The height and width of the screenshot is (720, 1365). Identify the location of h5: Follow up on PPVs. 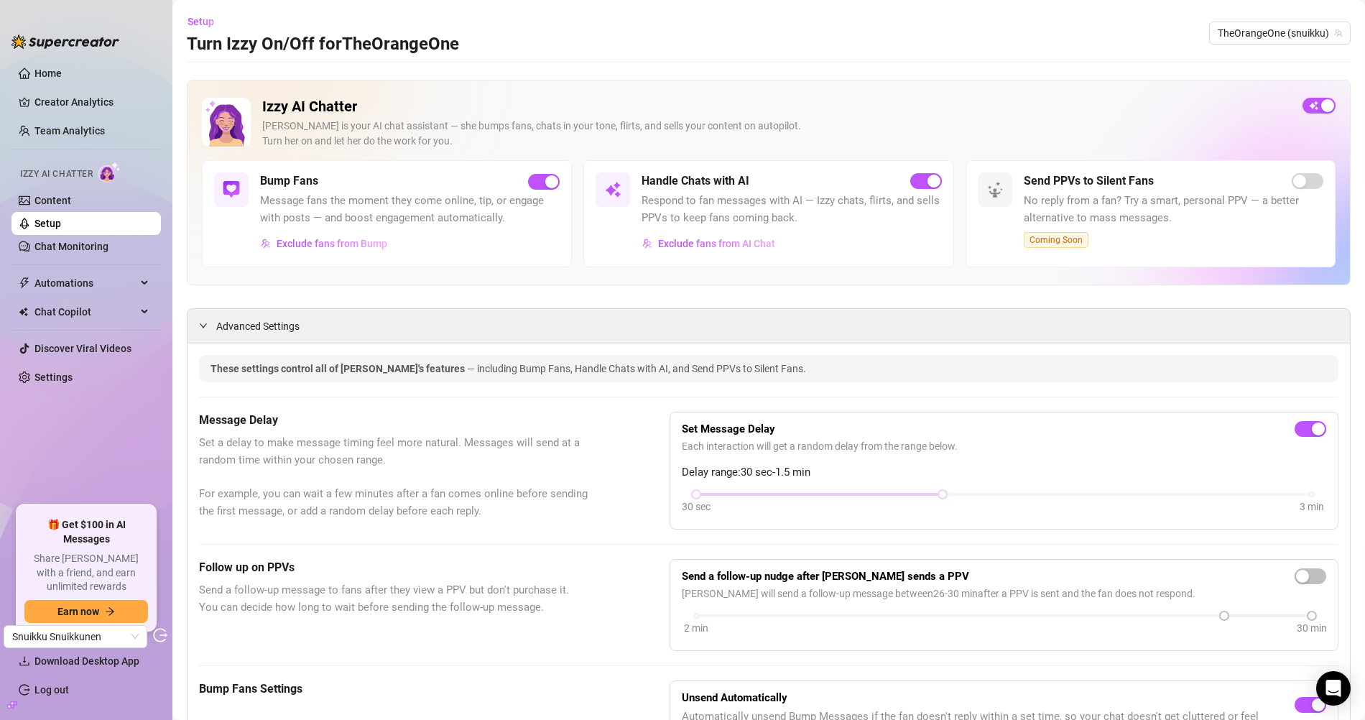
(398, 568).